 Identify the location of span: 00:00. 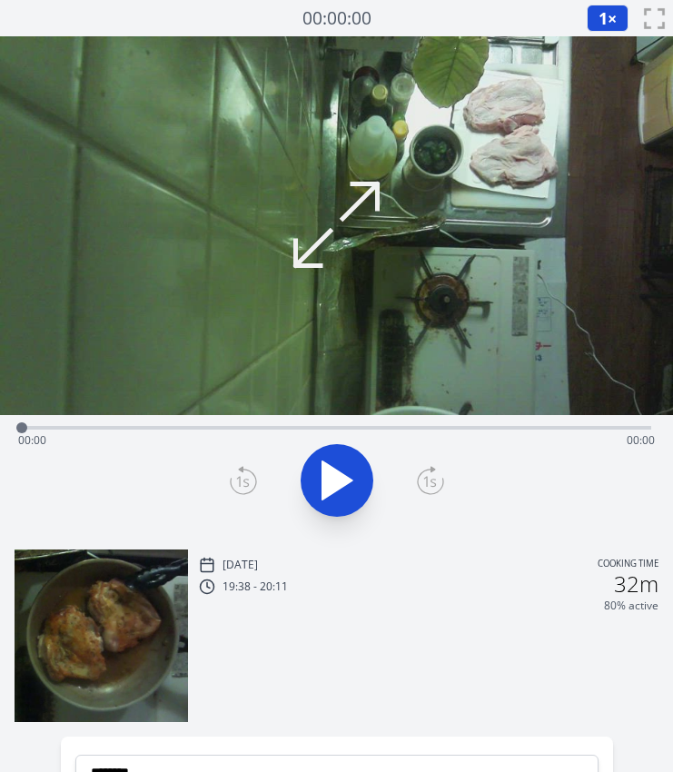
(641, 440).